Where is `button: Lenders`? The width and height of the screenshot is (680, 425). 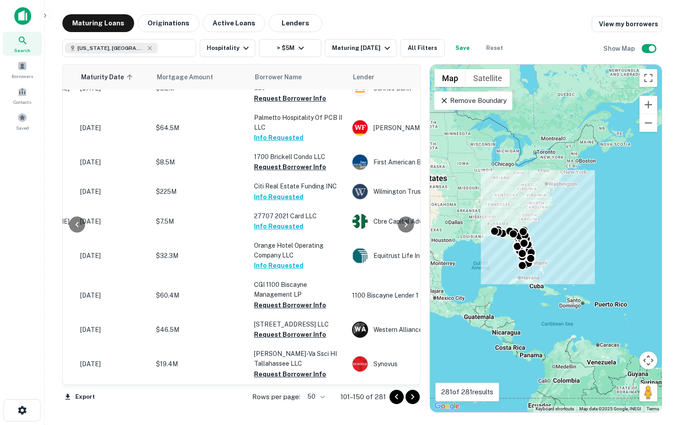 button: Lenders is located at coordinates (295, 23).